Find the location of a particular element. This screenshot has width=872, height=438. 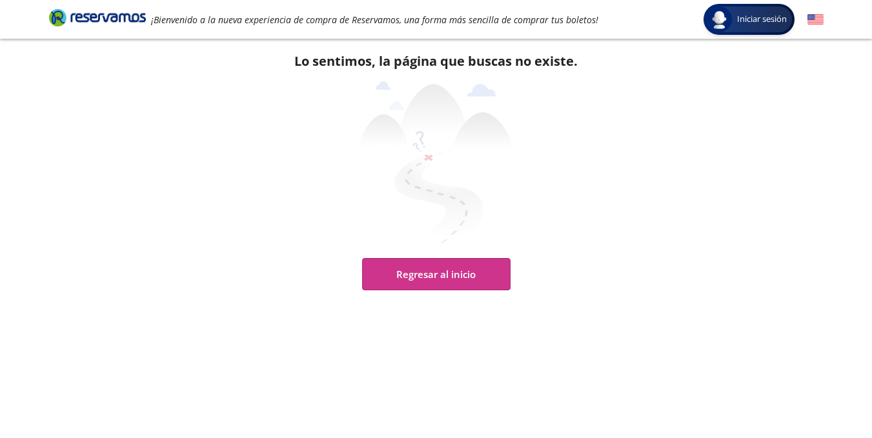

a: Brand Logo is located at coordinates (97, 19).